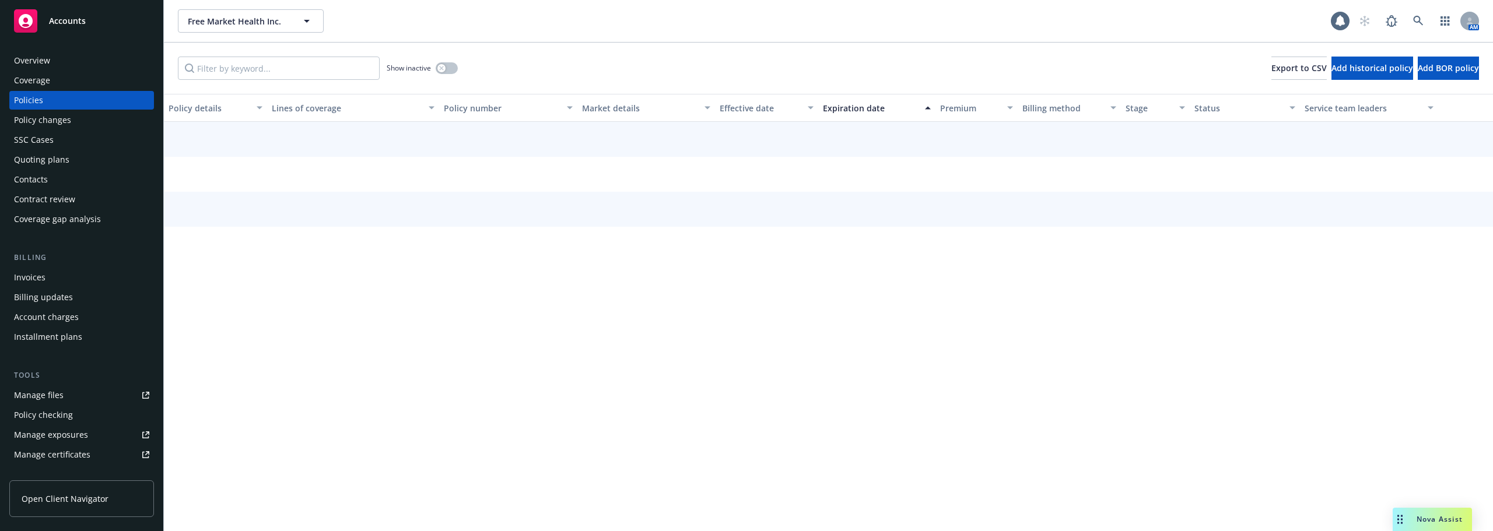  I want to click on div: Effective date, so click(760, 108).